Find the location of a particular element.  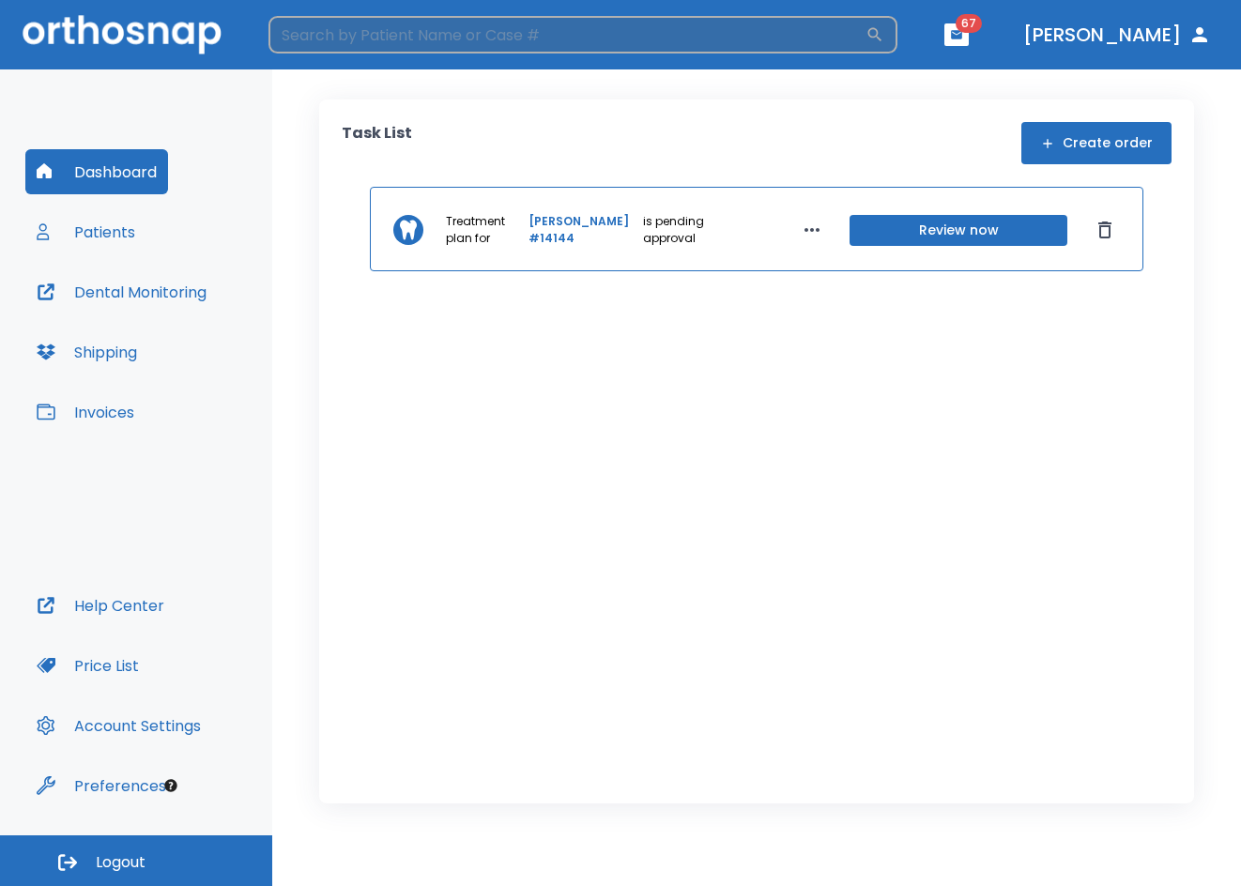

a: Price List is located at coordinates (87, 665).